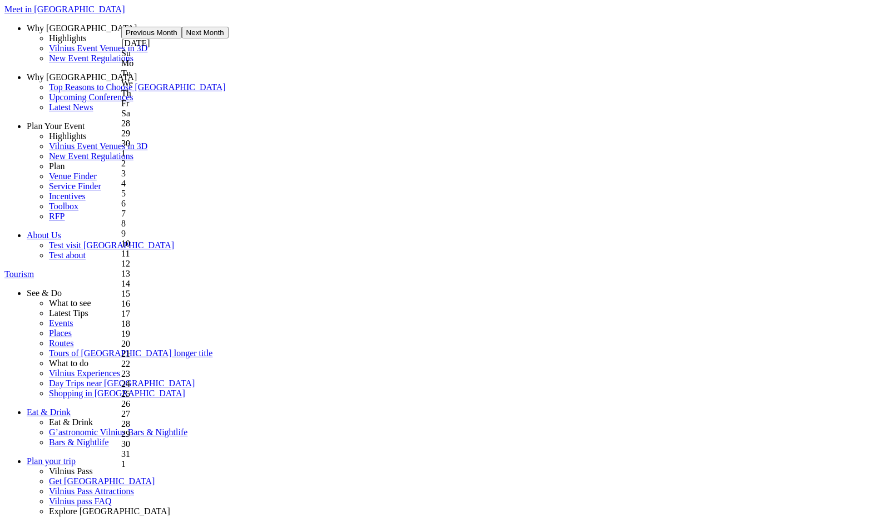 The image size is (887, 517). What do you see at coordinates (175, 103) in the screenshot?
I see `div: Fr` at bounding box center [175, 103].